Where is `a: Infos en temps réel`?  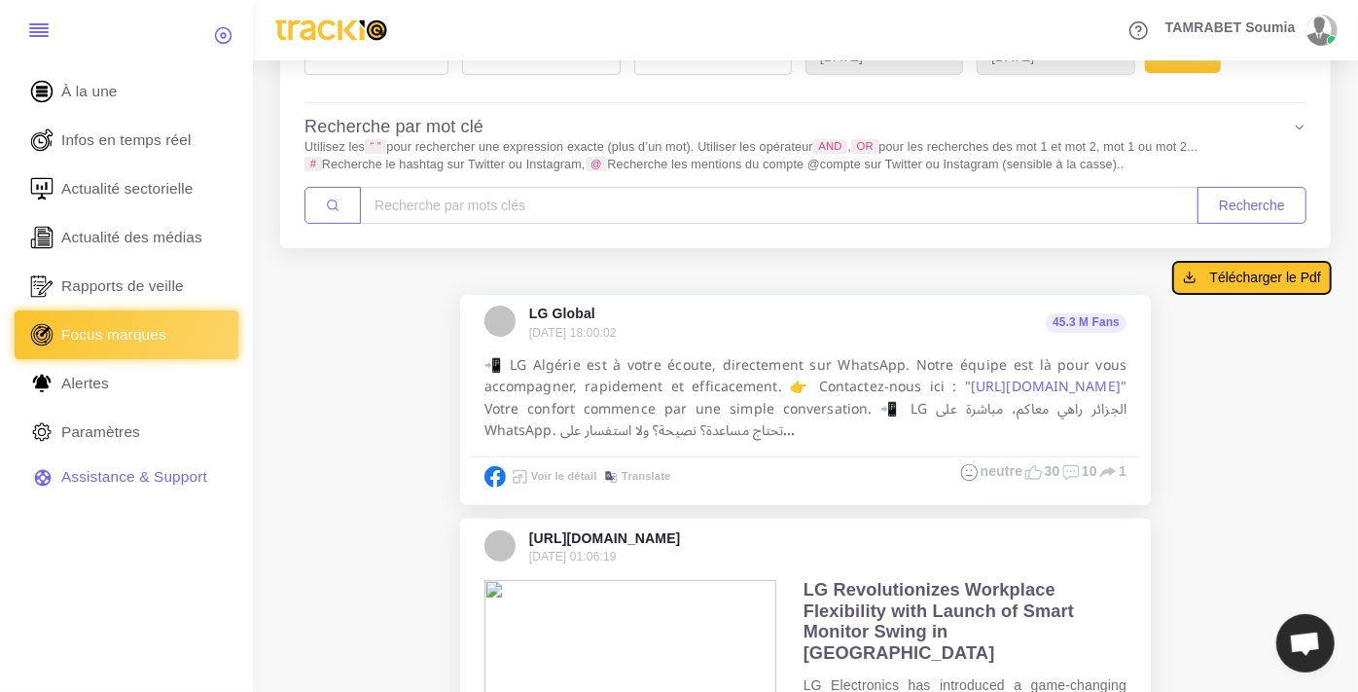
a: Infos en temps réel is located at coordinates (126, 140).